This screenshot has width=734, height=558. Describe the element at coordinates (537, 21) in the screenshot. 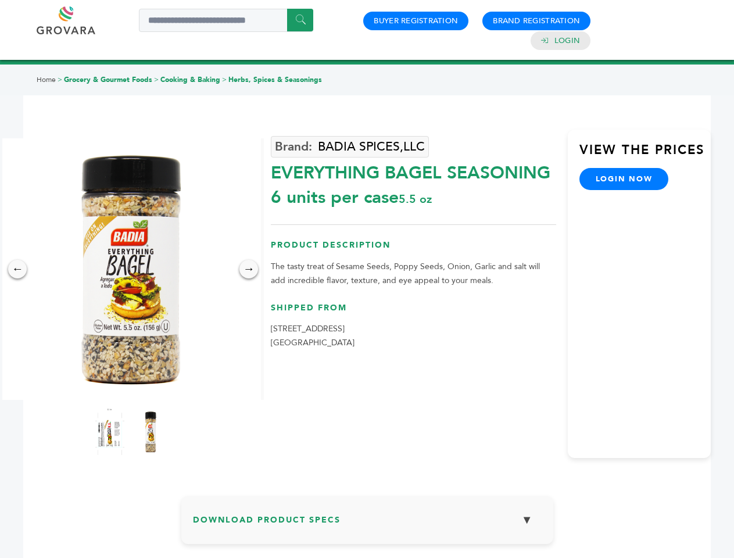

I see `a: Brand Registration` at that location.